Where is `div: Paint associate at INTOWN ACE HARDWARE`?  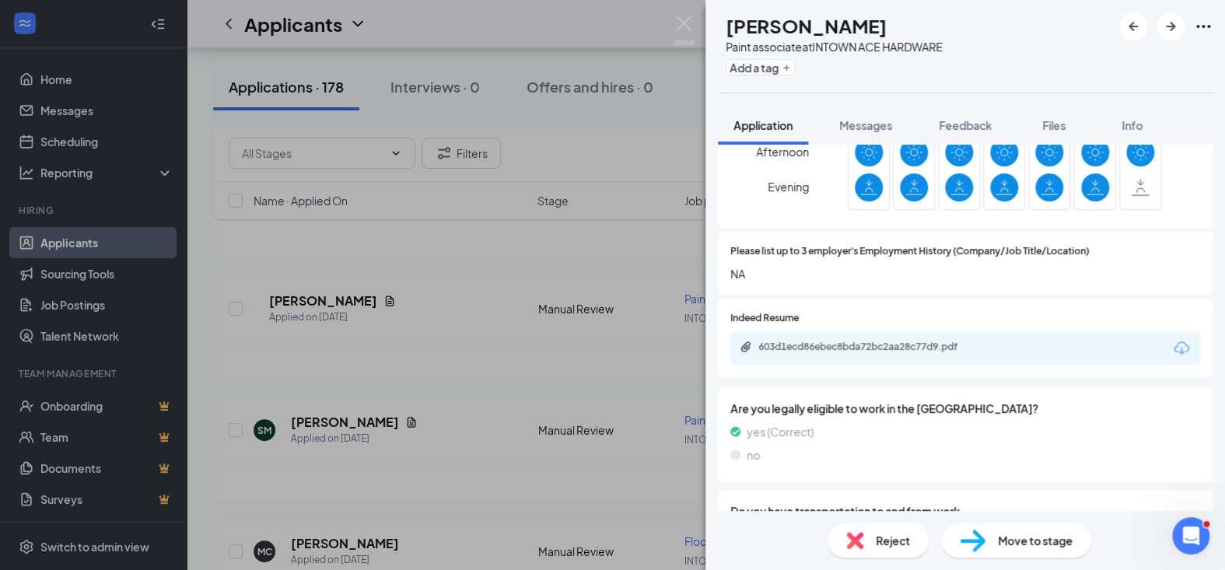
div: Paint associate at INTOWN ACE HARDWARE is located at coordinates (834, 47).